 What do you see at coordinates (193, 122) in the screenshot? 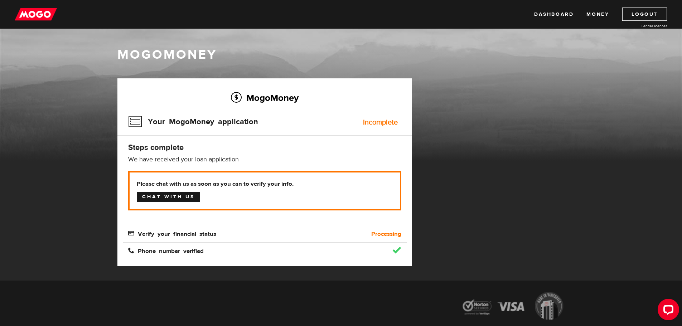
I see `h3: Your MogoMoney application` at bounding box center [193, 122].